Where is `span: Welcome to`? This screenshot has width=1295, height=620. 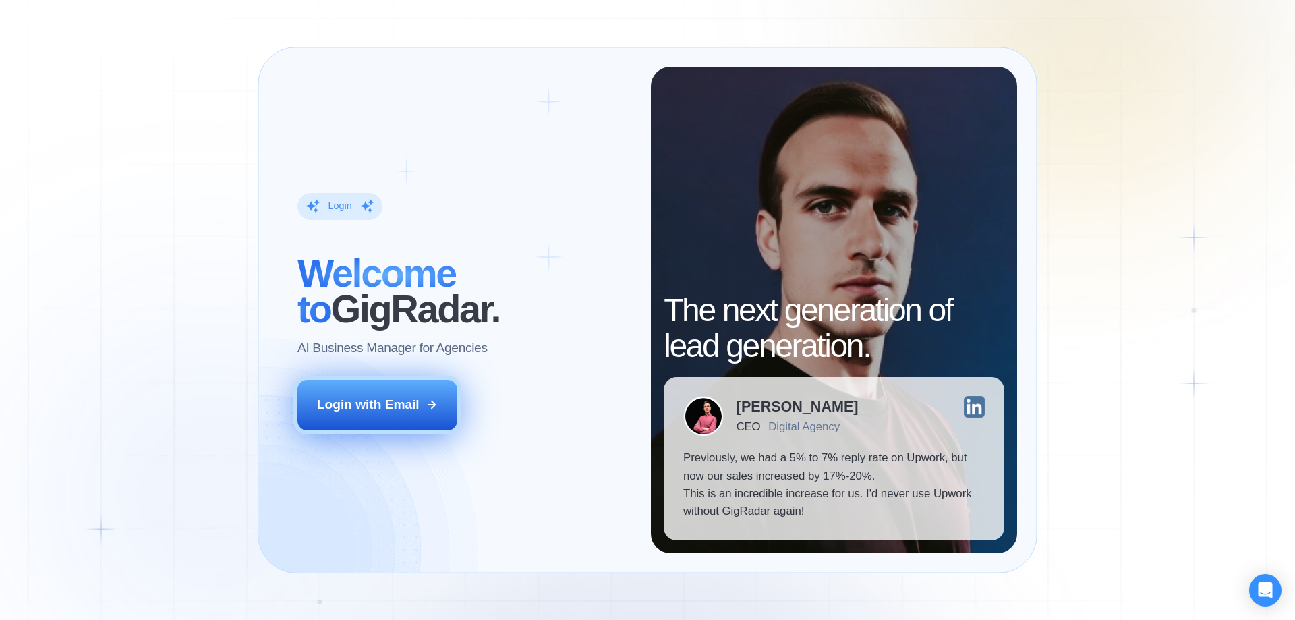 span: Welcome to is located at coordinates (376, 291).